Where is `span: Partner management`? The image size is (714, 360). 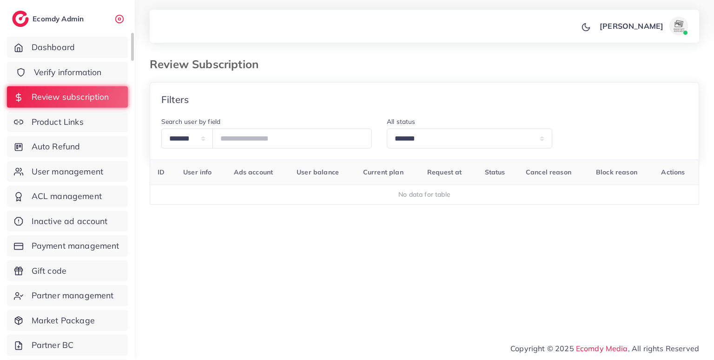
span: Partner management is located at coordinates (72, 296).